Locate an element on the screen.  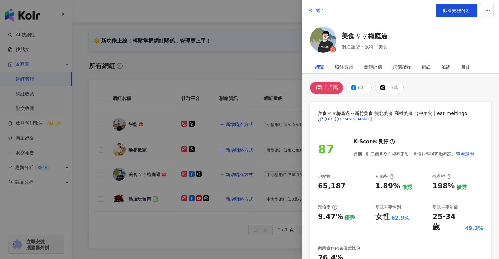
div: 商業合作內容覆蓋比例 is located at coordinates (339, 248).